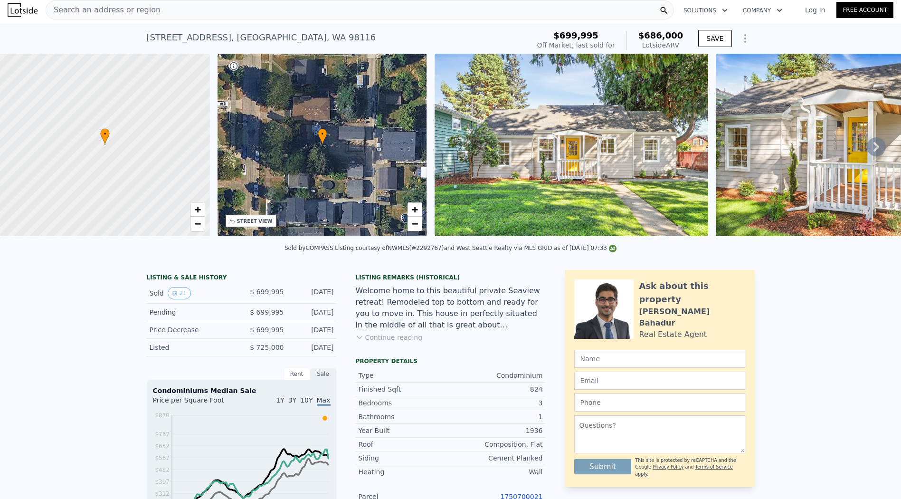 Image resolution: width=901 pixels, height=499 pixels. What do you see at coordinates (497, 458) in the screenshot?
I see `div: Cement Planked` at bounding box center [497, 458].